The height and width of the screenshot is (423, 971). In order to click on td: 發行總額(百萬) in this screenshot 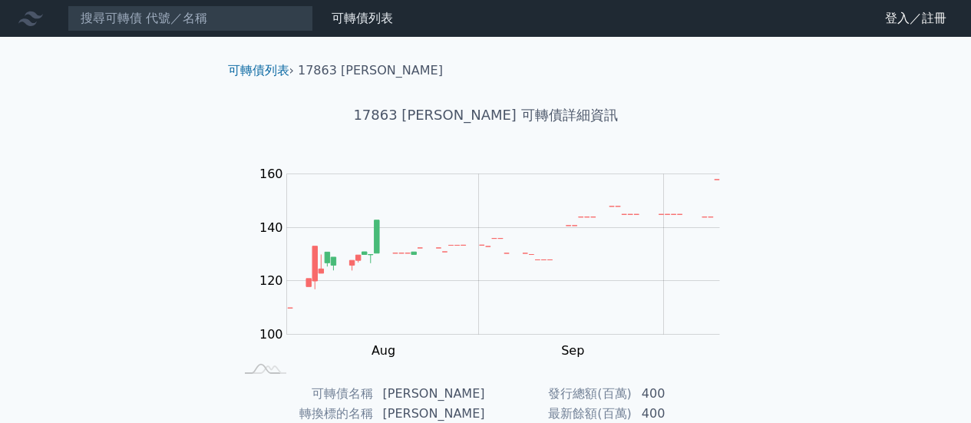, I will do `click(559, 394)`.